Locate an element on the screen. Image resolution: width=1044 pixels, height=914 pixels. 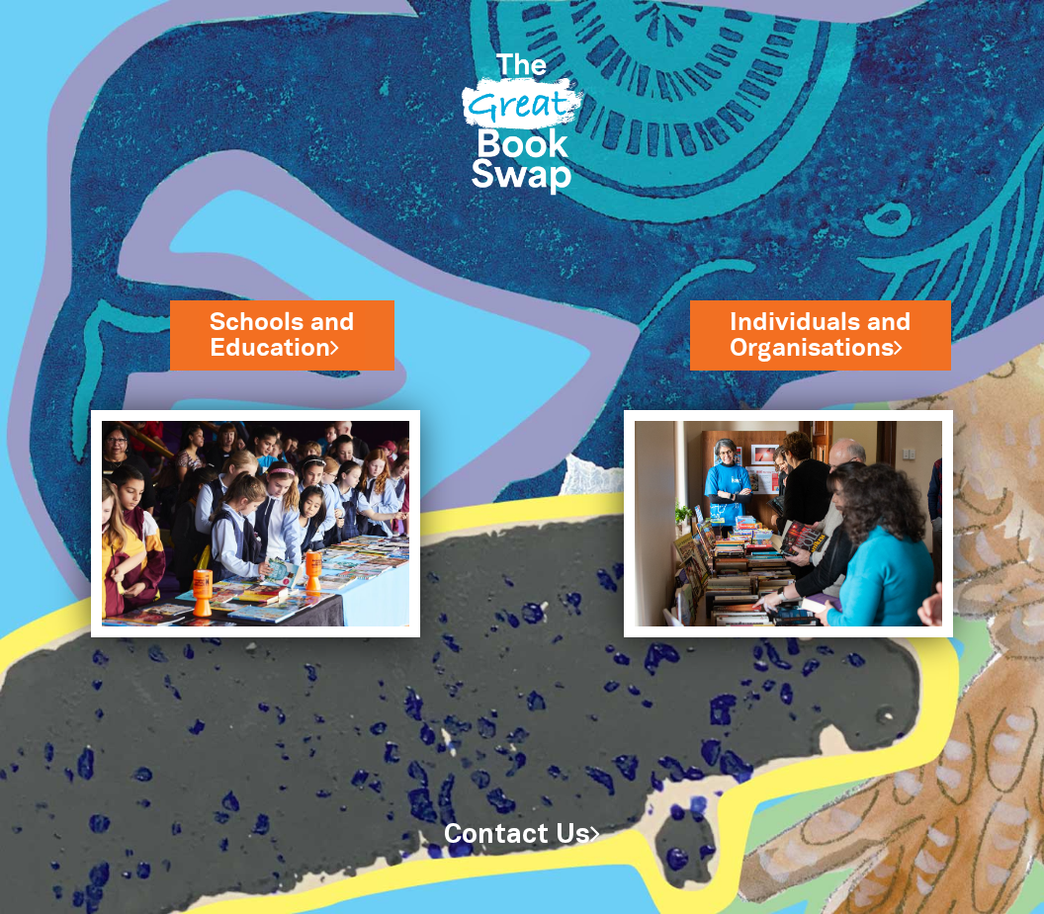
a: Schools andEducation is located at coordinates (282, 335).